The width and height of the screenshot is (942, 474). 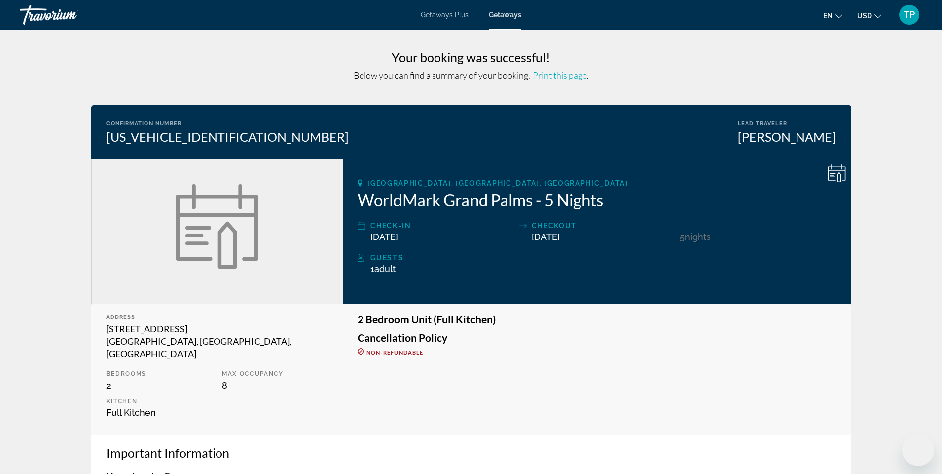 What do you see at coordinates (445, 15) in the screenshot?
I see `span: Getaways Plus` at bounding box center [445, 15].